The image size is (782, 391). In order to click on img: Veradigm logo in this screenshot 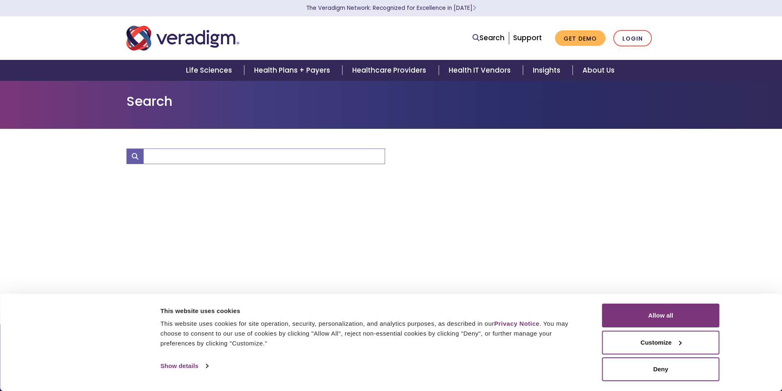, I will do `click(183, 38)`.